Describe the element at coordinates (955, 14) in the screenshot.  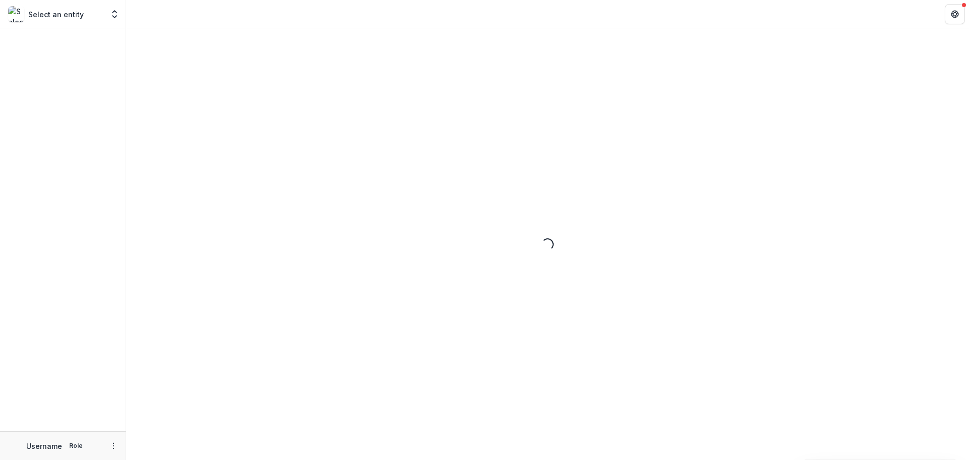
I see `button: Get Help` at that location.